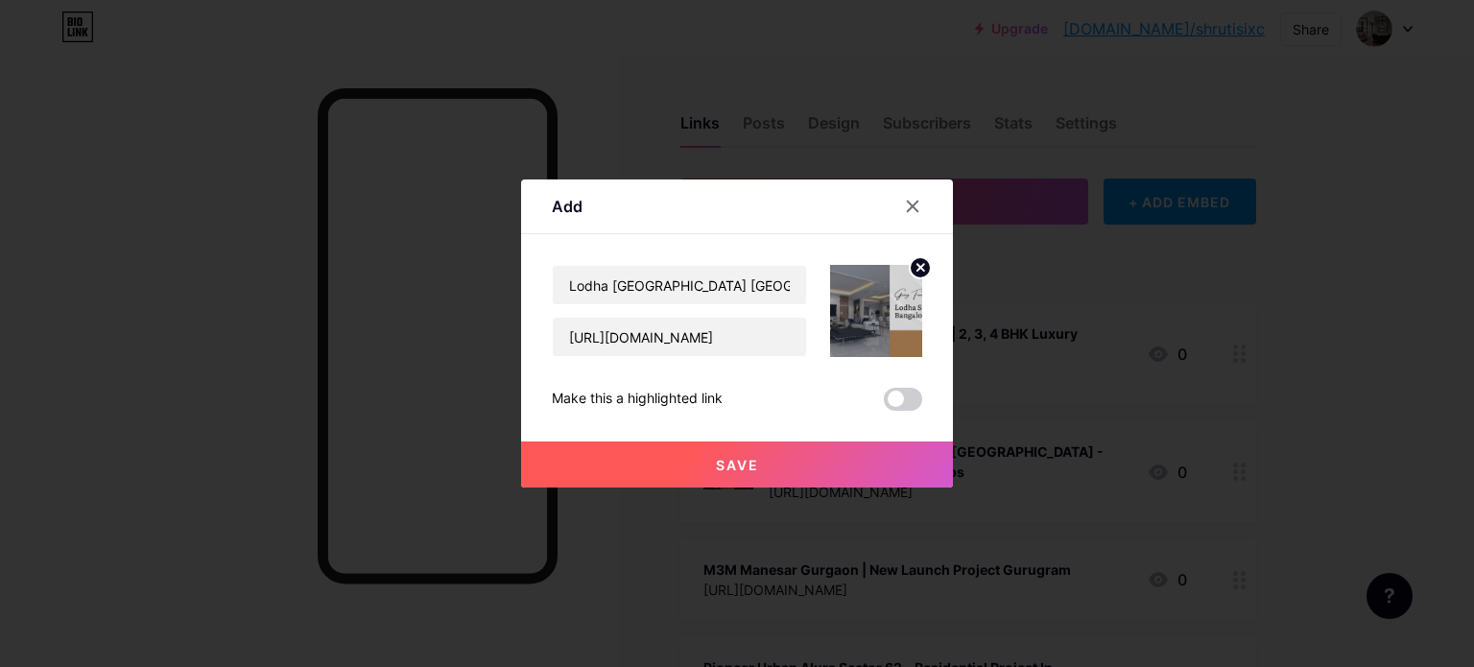 Image resolution: width=1474 pixels, height=667 pixels. What do you see at coordinates (679, 285) in the screenshot?
I see `input: Title` at bounding box center [679, 285].